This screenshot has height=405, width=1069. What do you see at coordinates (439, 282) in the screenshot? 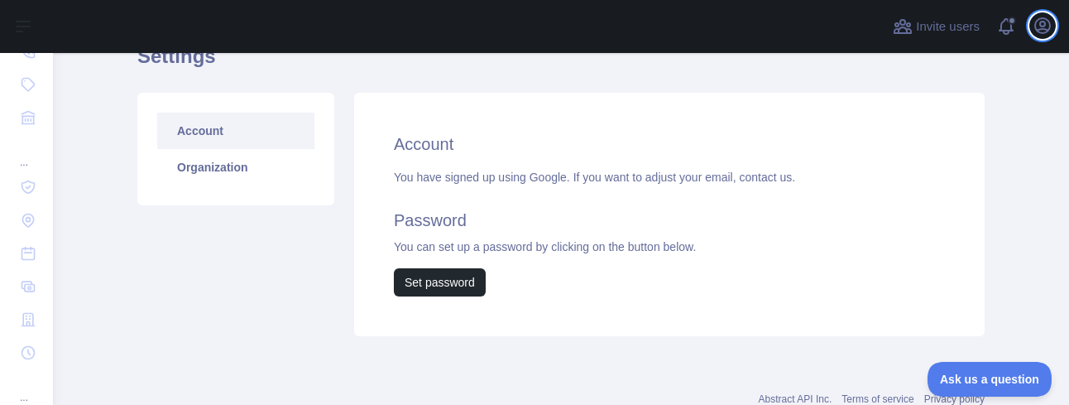
I see `button: Set password` at bounding box center [439, 282].